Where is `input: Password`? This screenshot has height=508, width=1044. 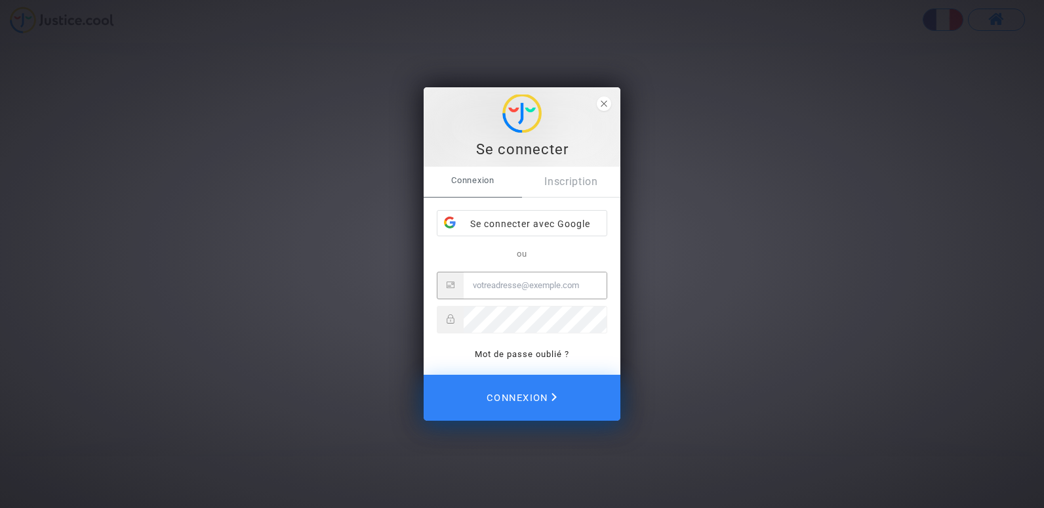 input: Password is located at coordinates (535, 319).